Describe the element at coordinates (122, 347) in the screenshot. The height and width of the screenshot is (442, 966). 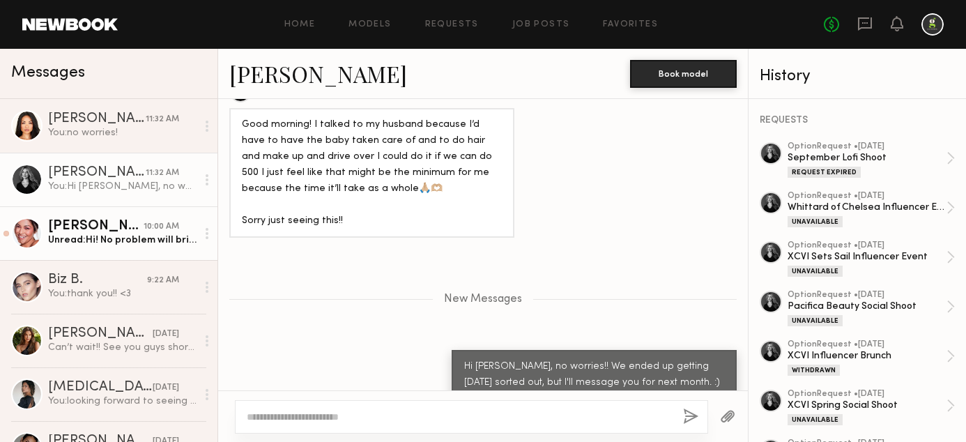
I see `div: Can’t wait!! See you guys shortly 💗💗` at that location.